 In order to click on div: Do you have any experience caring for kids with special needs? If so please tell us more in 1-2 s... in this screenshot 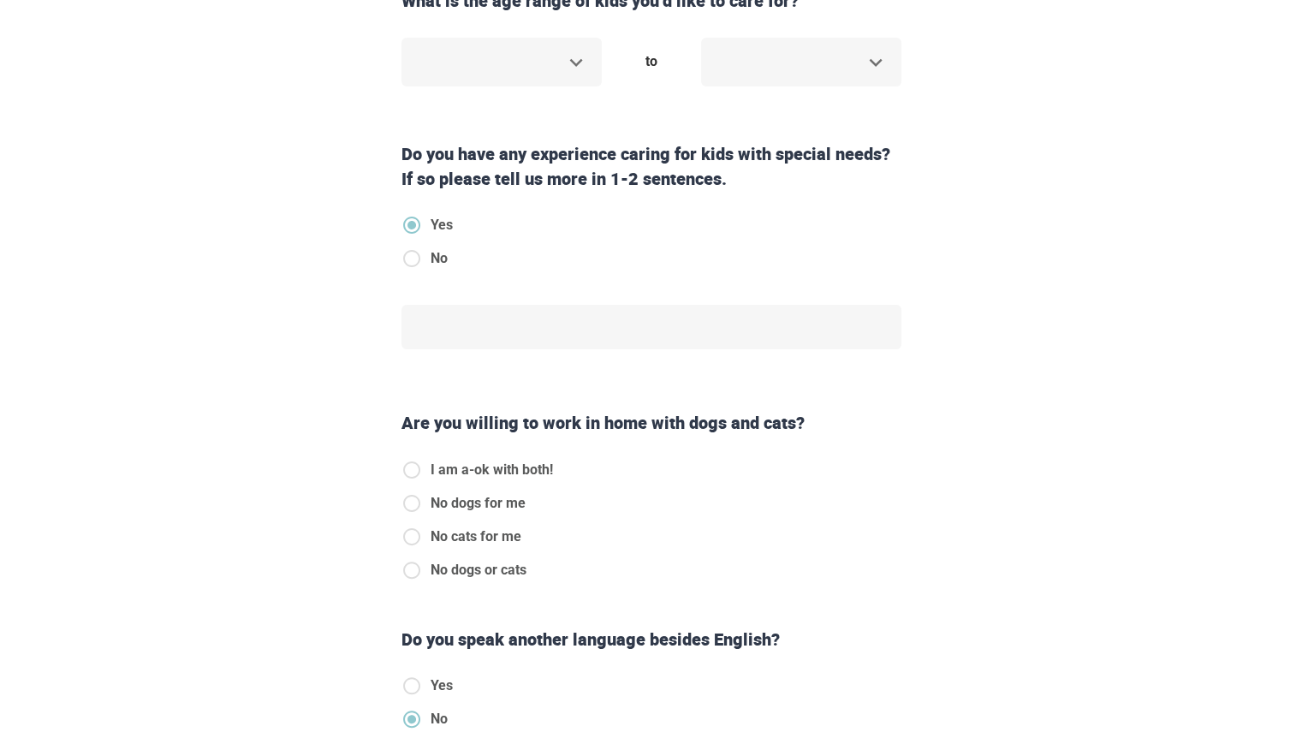, I will do `click(651, 166)`.